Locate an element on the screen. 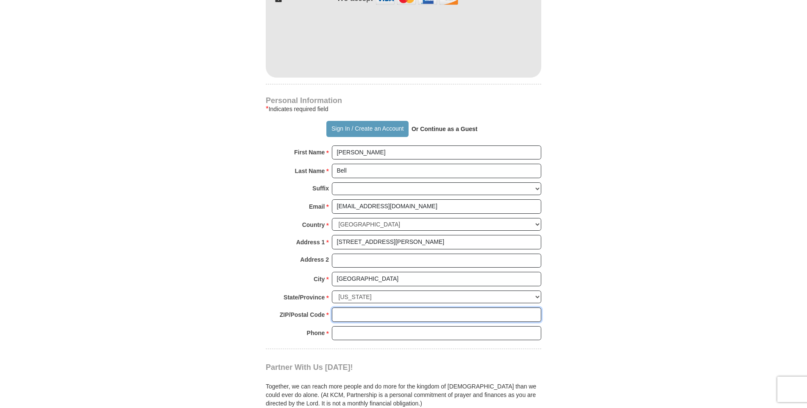 Image resolution: width=807 pixels, height=408 pixels. strong: First Name is located at coordinates (309, 152).